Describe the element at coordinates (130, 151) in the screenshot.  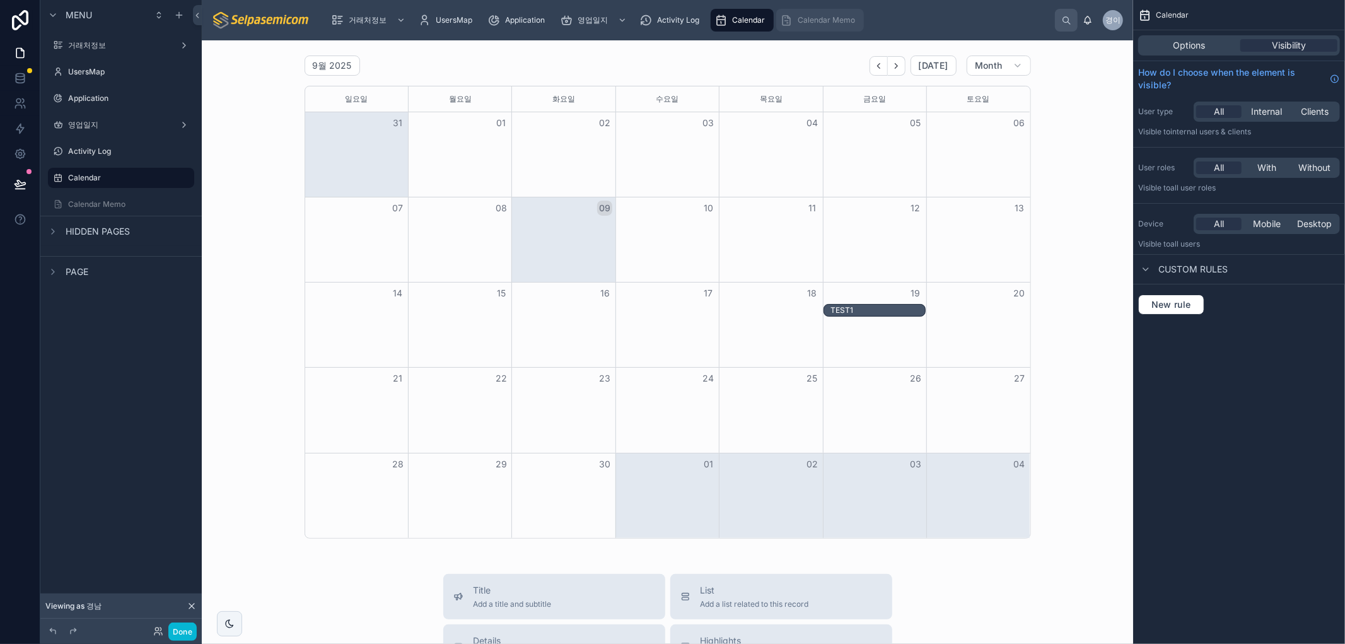
I see `label: Activity Log` at that location.